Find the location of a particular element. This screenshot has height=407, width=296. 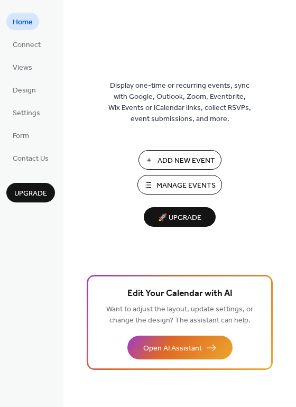

span: 🚀 Upgrade is located at coordinates (180, 218).